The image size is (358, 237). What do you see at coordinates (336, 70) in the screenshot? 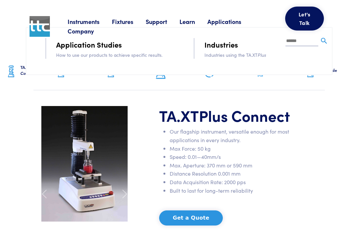
I see `h6: Upgrade` at bounding box center [336, 70].